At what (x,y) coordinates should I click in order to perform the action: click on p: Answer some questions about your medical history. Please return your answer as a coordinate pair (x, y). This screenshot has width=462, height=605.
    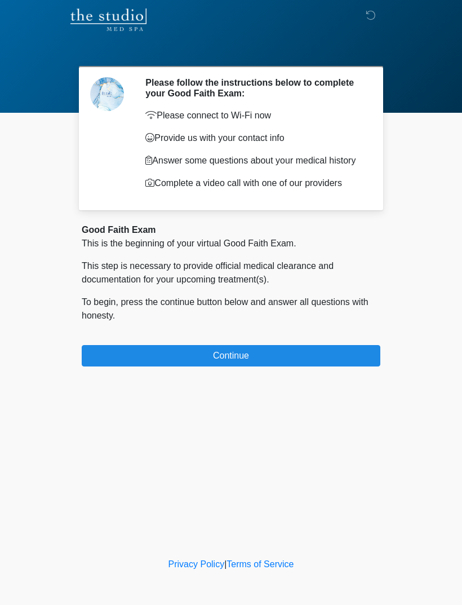
    Looking at the image, I should click on (254, 161).